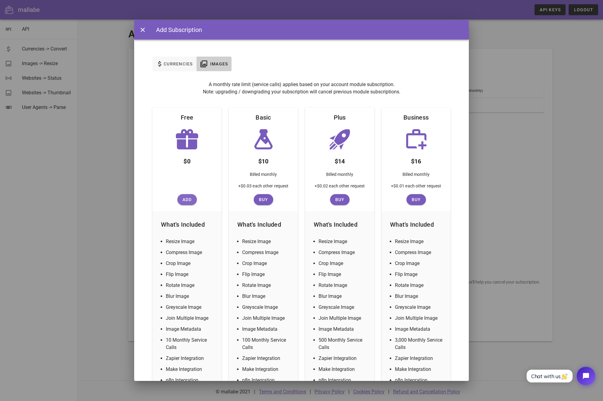 The width and height of the screenshot is (603, 401). Describe the element at coordinates (187, 200) in the screenshot. I see `button: Add` at that location.